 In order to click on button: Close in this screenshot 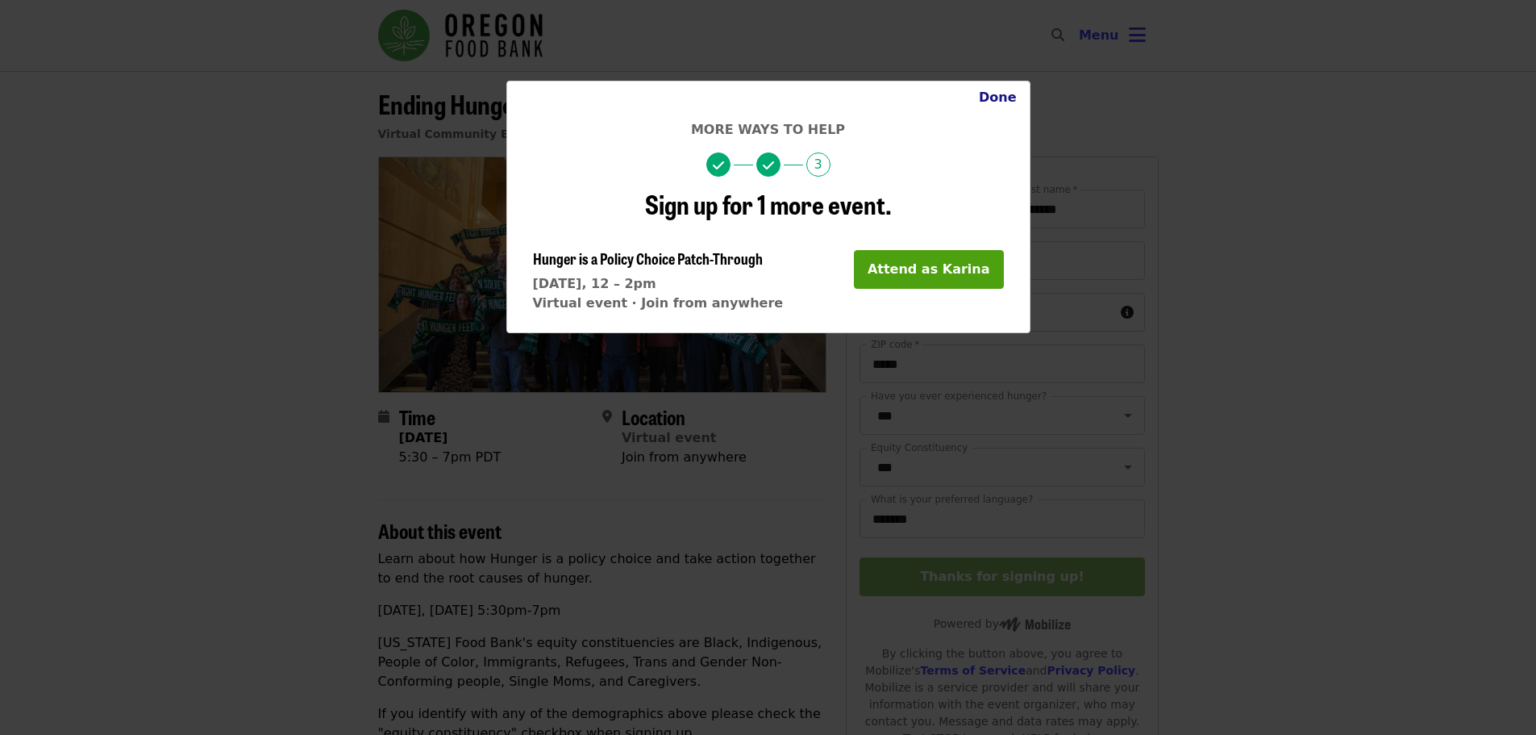, I will do `click(997, 98)`.